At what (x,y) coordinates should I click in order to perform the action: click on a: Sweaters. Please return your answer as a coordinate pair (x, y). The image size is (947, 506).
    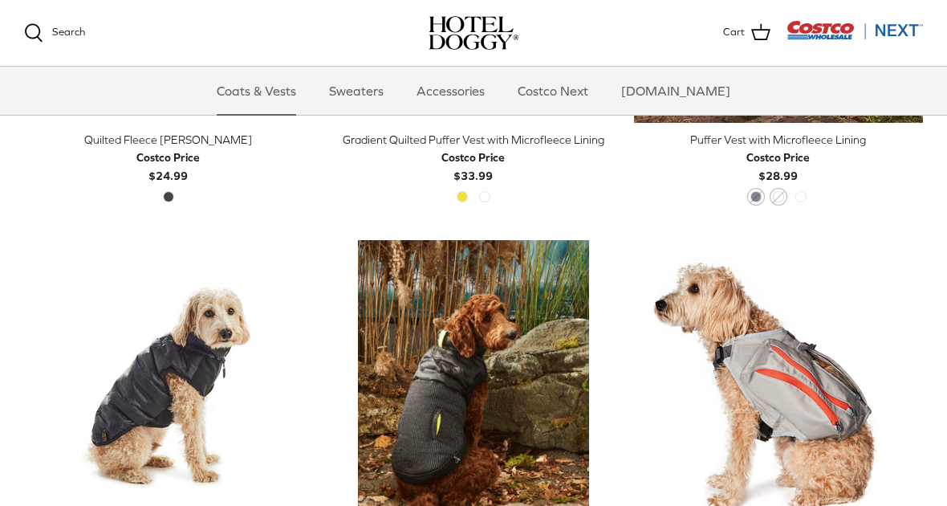
    Looking at the image, I should click on (356, 91).